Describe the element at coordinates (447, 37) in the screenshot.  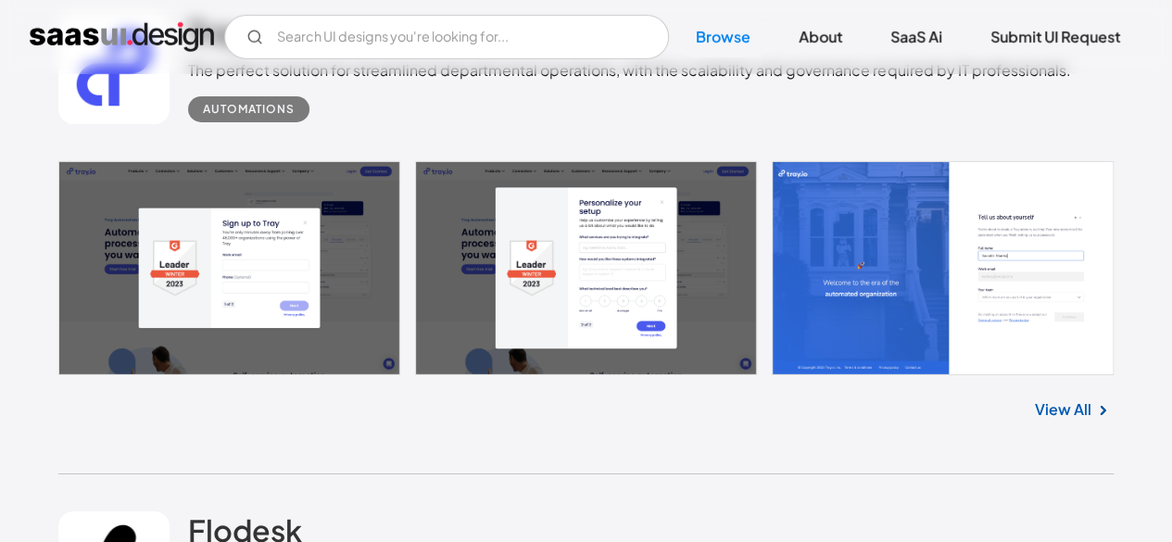
I see `input: Search UI designs you're looking for...` at that location.